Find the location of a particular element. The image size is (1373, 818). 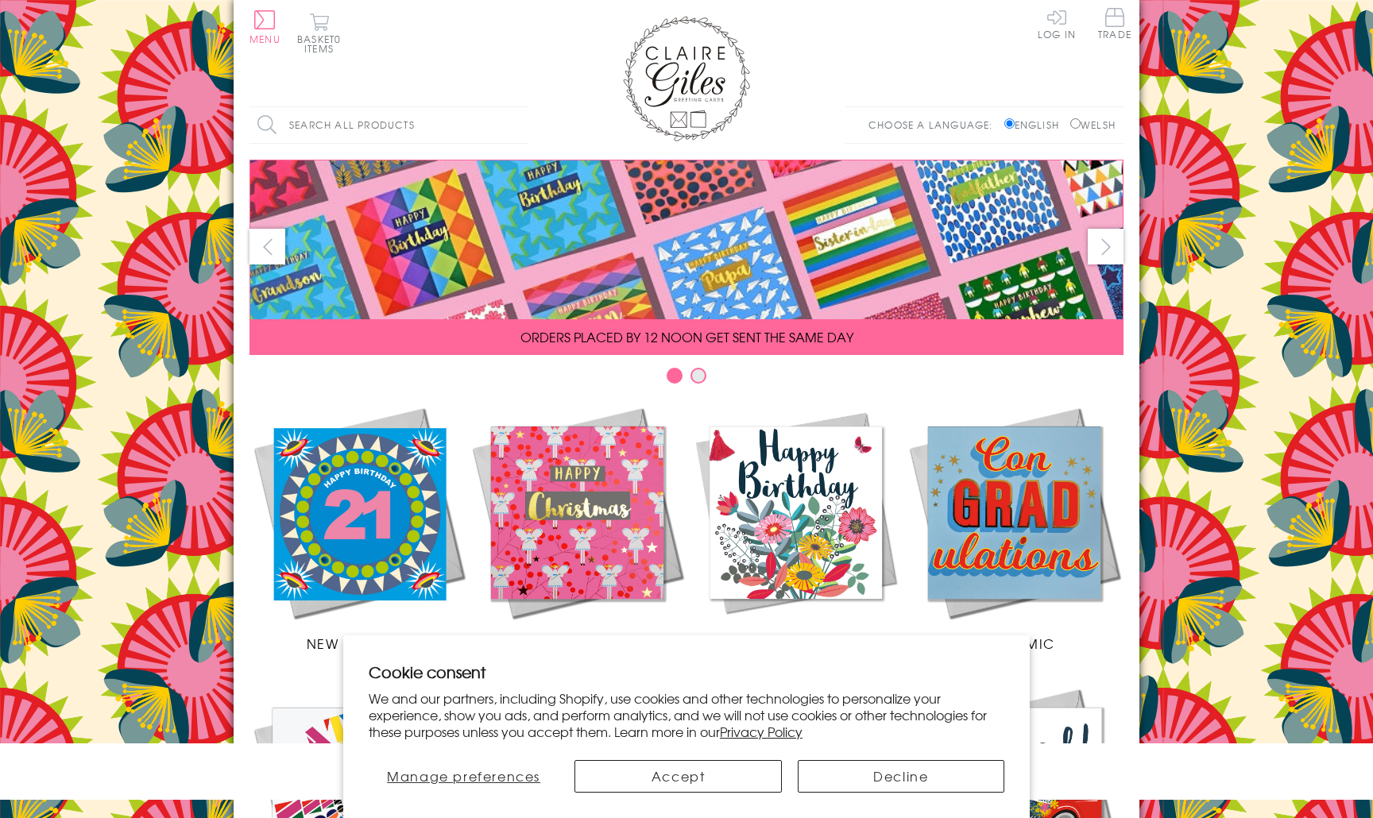

p: We and our partners, including Shopify, use cookies and other technologies to personalize your ex... is located at coordinates (686, 715).